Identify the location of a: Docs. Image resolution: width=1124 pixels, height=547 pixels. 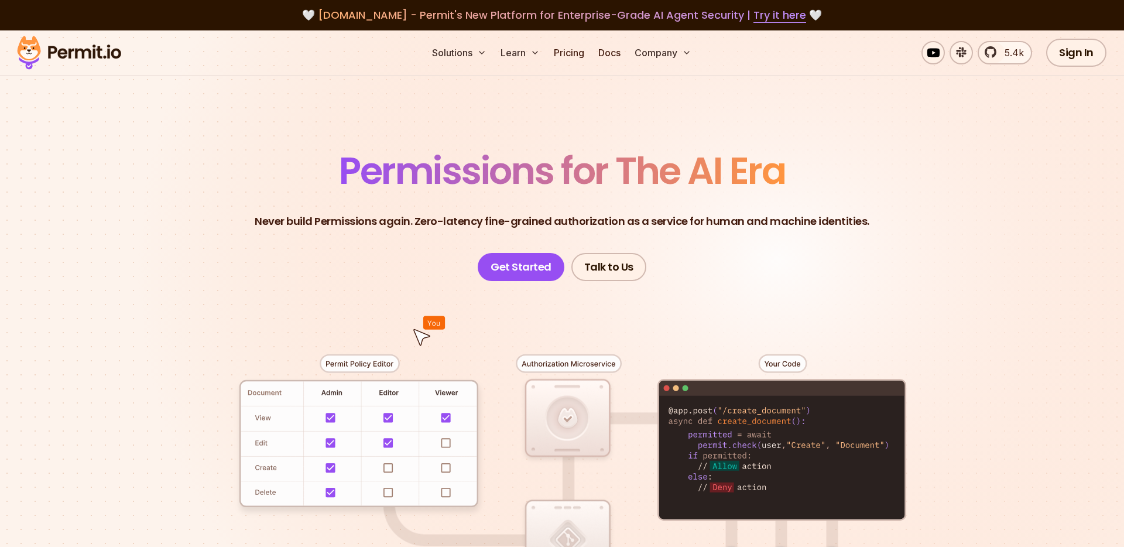
(609, 53).